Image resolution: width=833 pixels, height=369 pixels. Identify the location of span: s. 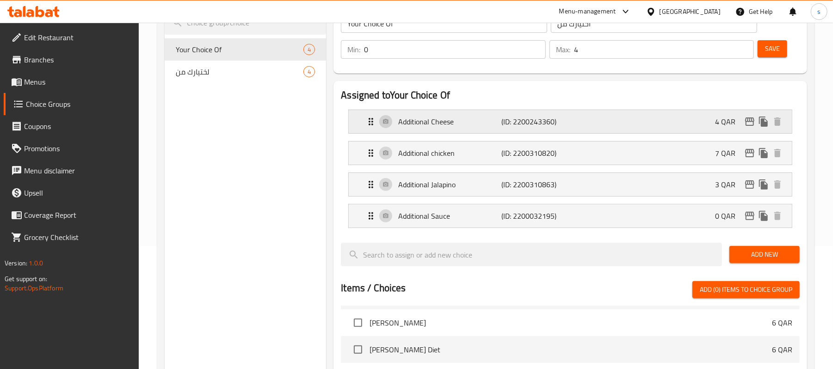
(819, 12).